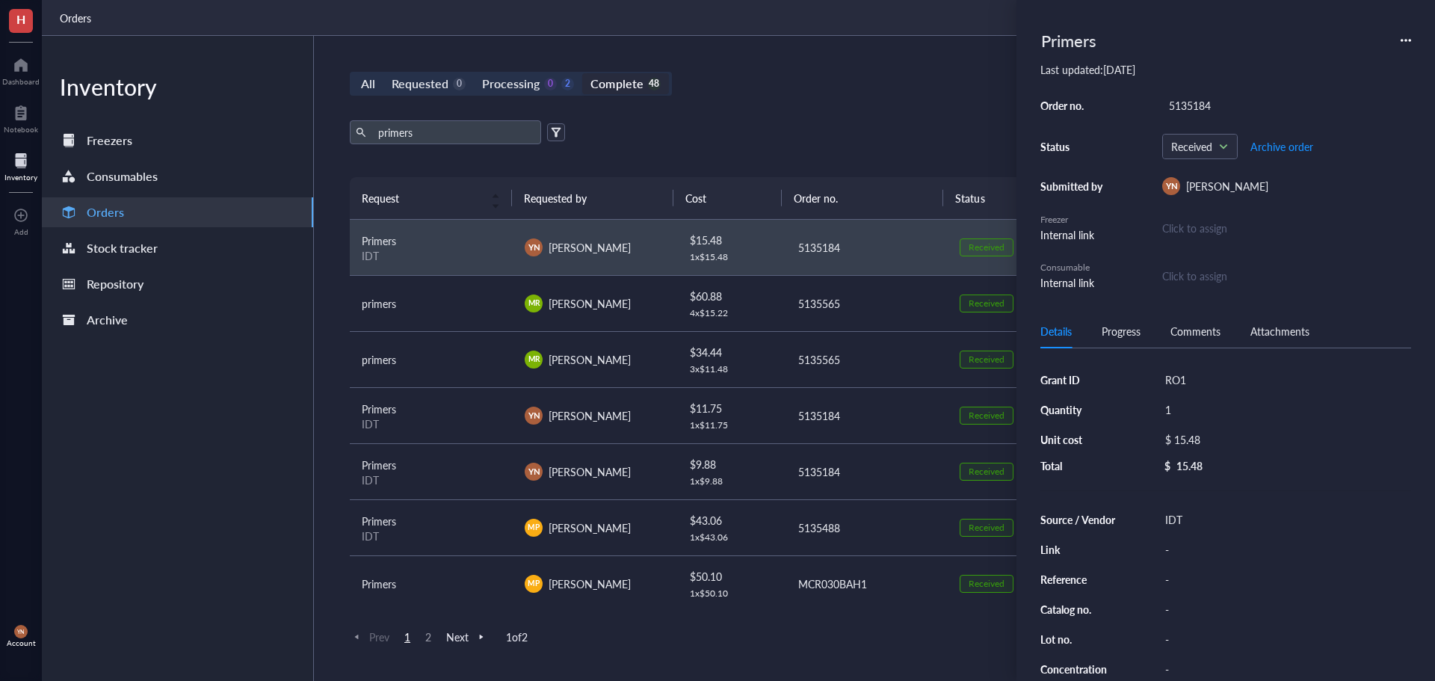  What do you see at coordinates (997, 198) in the screenshot?
I see `th: Status` at bounding box center [997, 198].